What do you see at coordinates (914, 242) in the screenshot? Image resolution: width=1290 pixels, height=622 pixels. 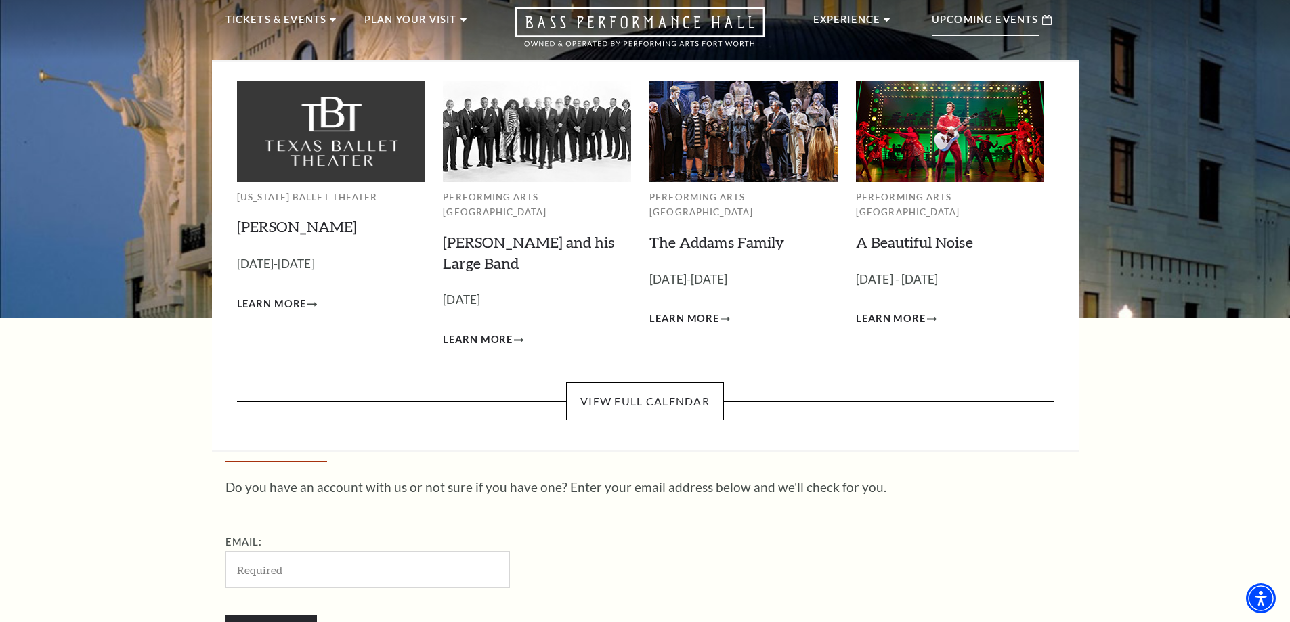 I see `a: A Beautiful Noise` at bounding box center [914, 242].